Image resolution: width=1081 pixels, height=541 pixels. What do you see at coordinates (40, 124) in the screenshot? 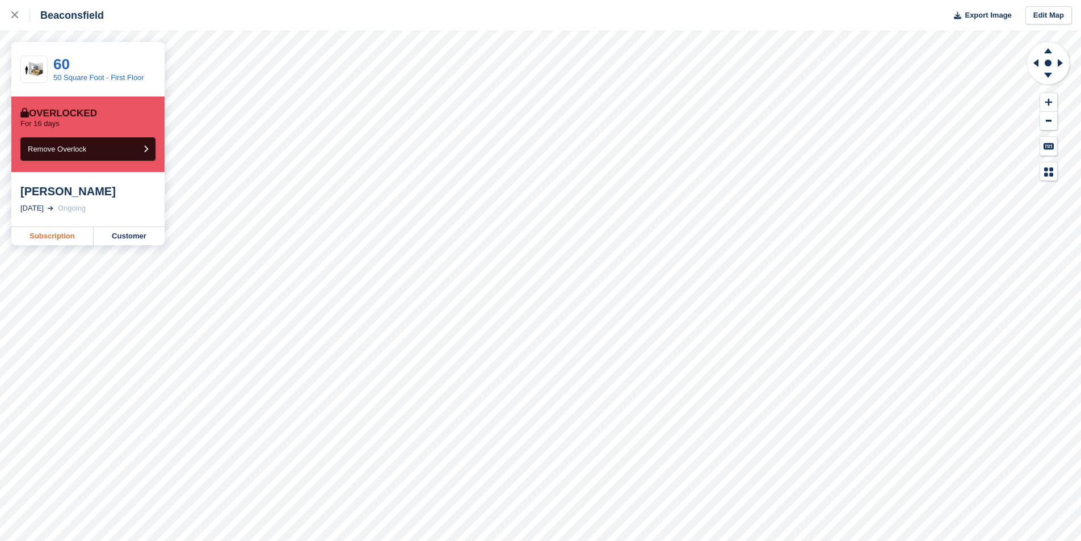
I see `p: For 16 days` at bounding box center [40, 124].